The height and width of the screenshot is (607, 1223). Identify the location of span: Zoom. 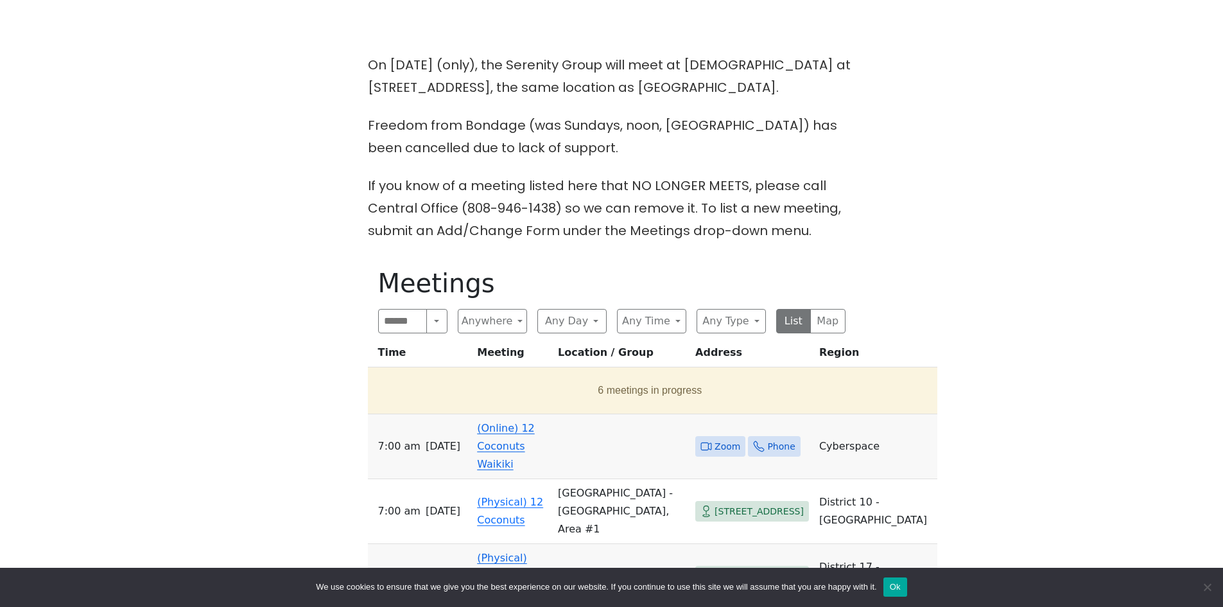
(727, 446).